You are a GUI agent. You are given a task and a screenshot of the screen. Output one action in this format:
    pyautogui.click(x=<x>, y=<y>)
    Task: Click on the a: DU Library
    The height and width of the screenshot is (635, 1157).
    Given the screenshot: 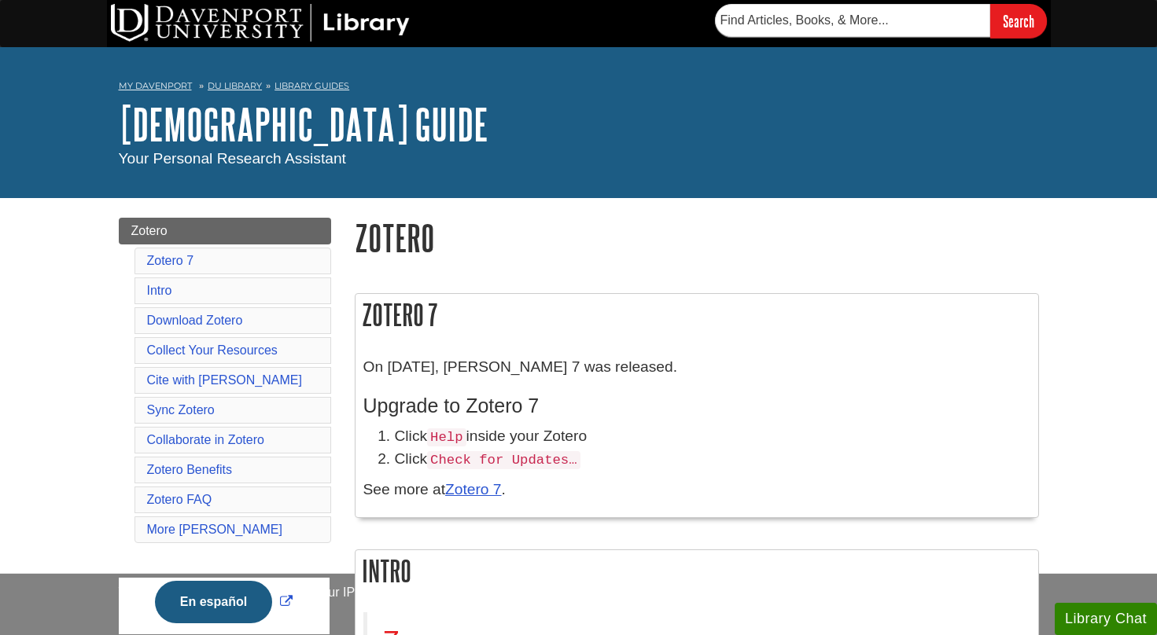 What is the action you would take?
    pyautogui.click(x=234, y=86)
    